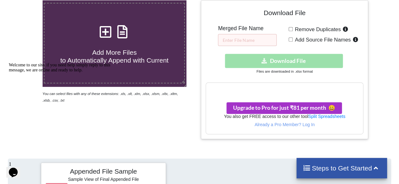 The image size is (399, 184). Describe the element at coordinates (59, 8) in the screenshot. I see `div: Welcome to our site, if you need help simply reply to this message, we are online and ready to help.` at that location.